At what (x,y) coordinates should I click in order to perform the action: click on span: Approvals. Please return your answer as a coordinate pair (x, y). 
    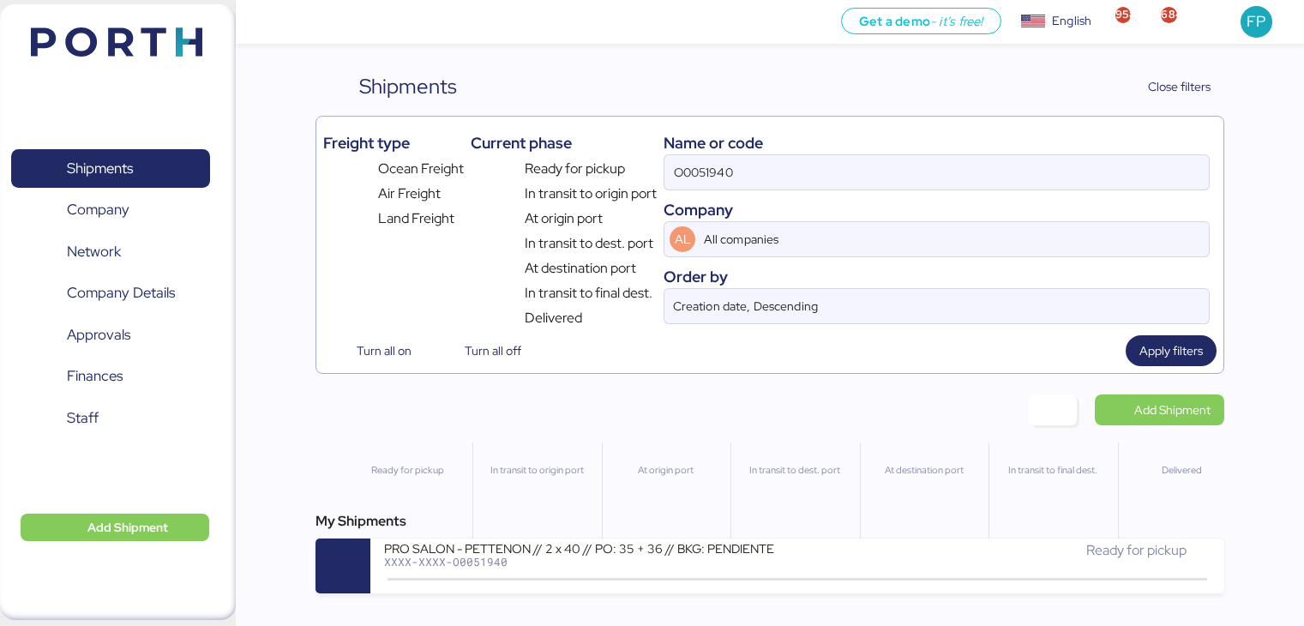
    Looking at the image, I should click on (99, 334).